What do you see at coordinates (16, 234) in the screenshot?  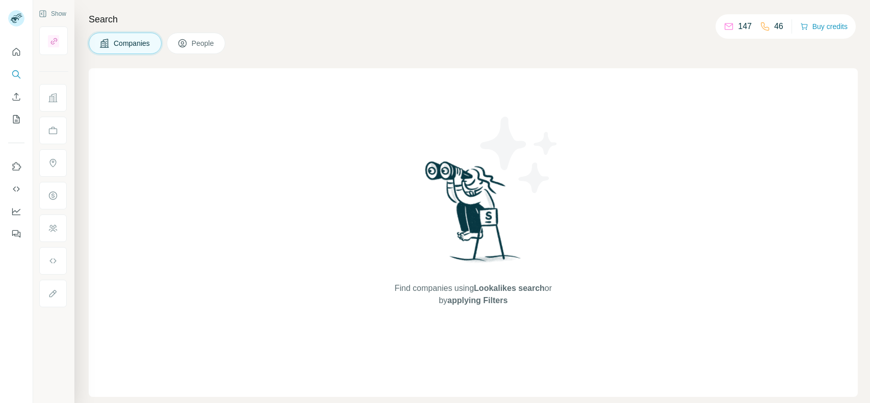 I see `button: Feedback` at bounding box center [16, 234].